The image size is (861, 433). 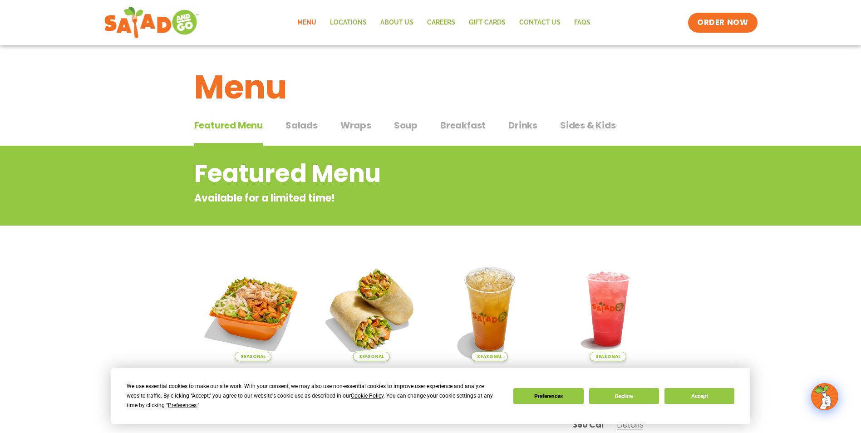 I want to click on span: Salads, so click(x=302, y=125).